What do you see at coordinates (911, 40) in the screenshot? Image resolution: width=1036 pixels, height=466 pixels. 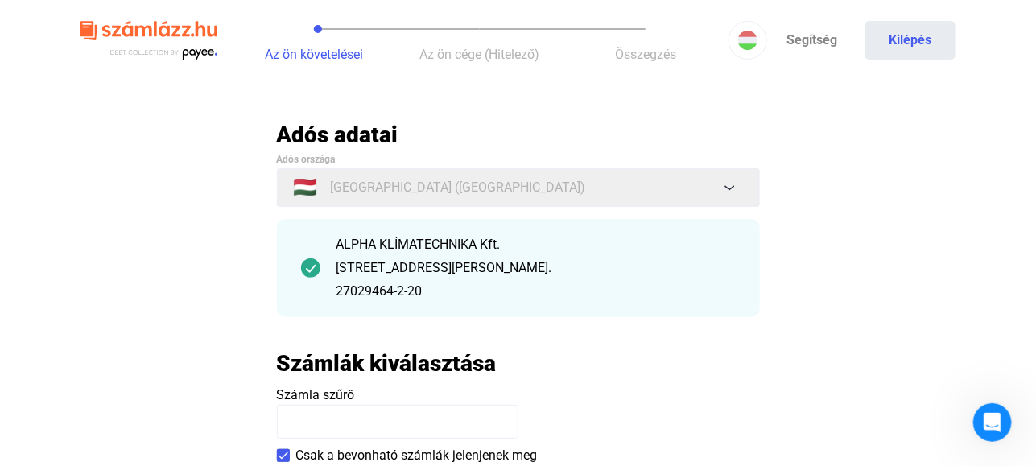 I see `button: Kilépés` at bounding box center [911, 40].